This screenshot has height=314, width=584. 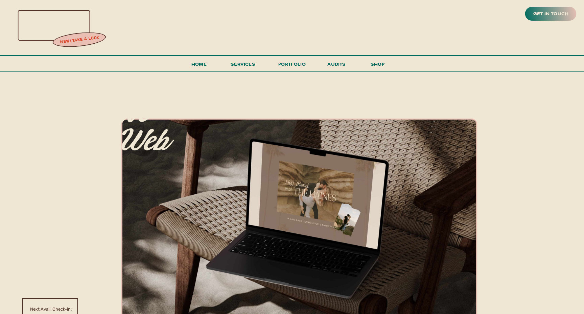 I want to click on h3: audits, so click(x=337, y=65).